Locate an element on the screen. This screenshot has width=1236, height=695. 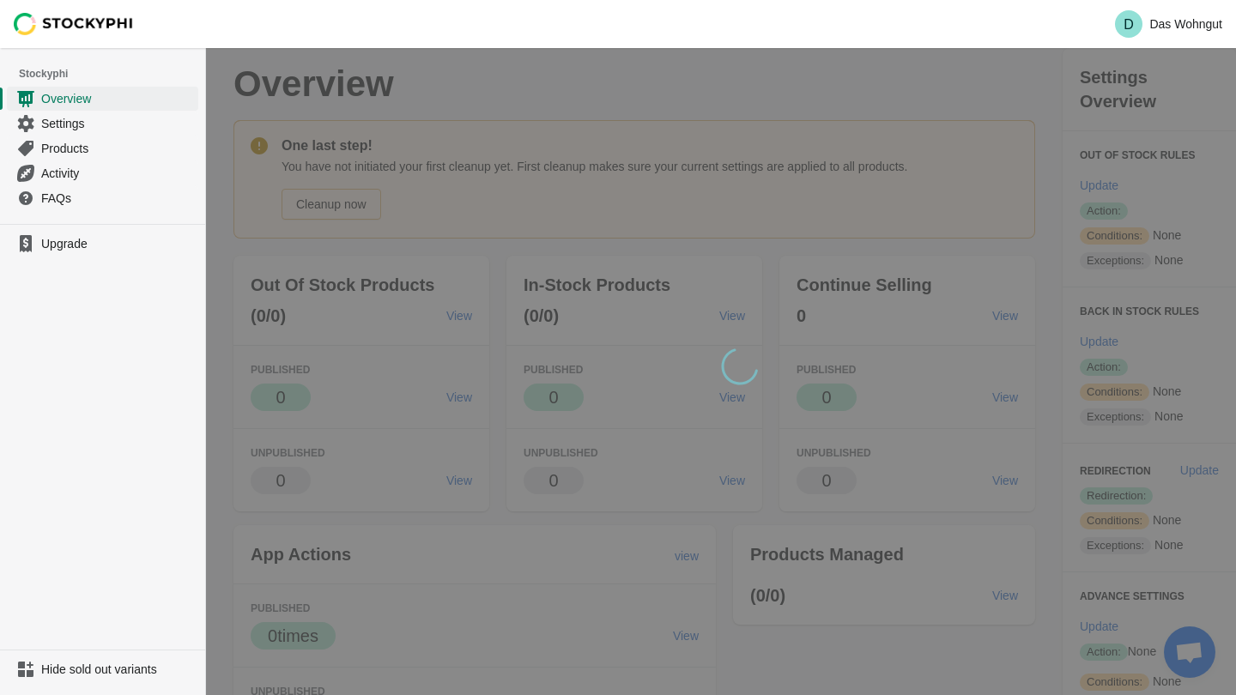
span: Hide sold out variants is located at coordinates (118, 669).